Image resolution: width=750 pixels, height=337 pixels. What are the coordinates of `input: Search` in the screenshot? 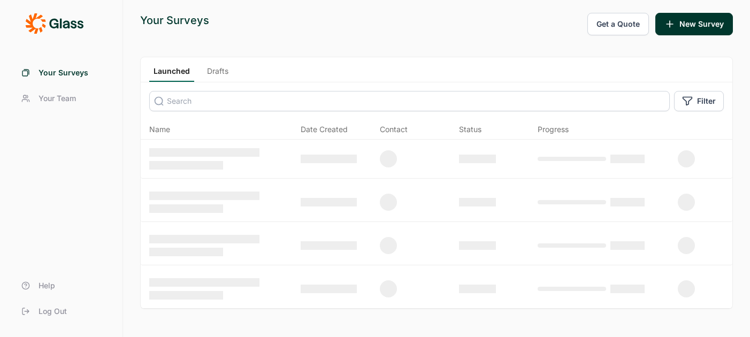 It's located at (409, 101).